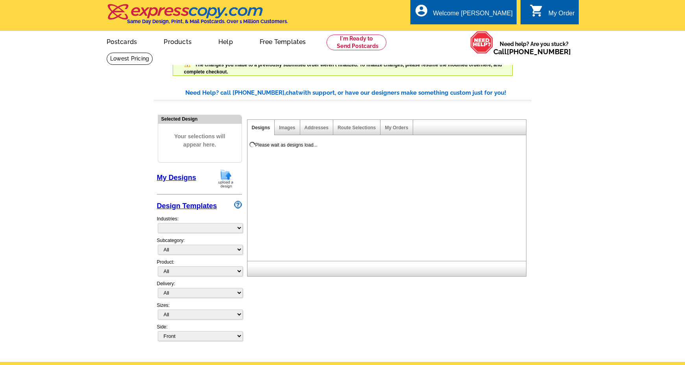 This screenshot has width=685, height=365. What do you see at coordinates (199, 224) in the screenshot?
I see `div: Industries:` at bounding box center [199, 224].